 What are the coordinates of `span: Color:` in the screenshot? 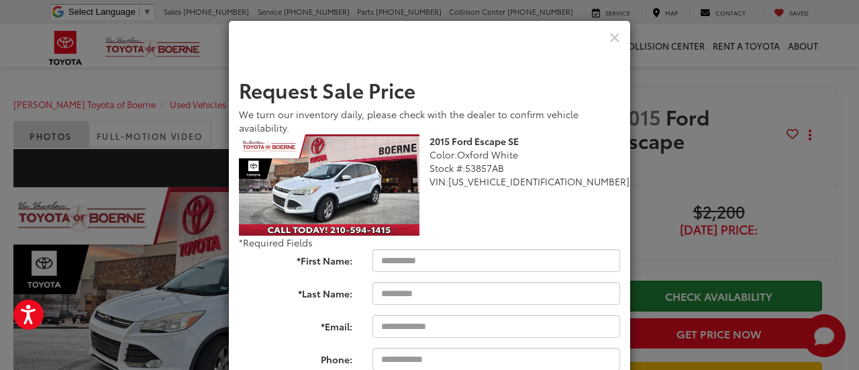 It's located at (443, 154).